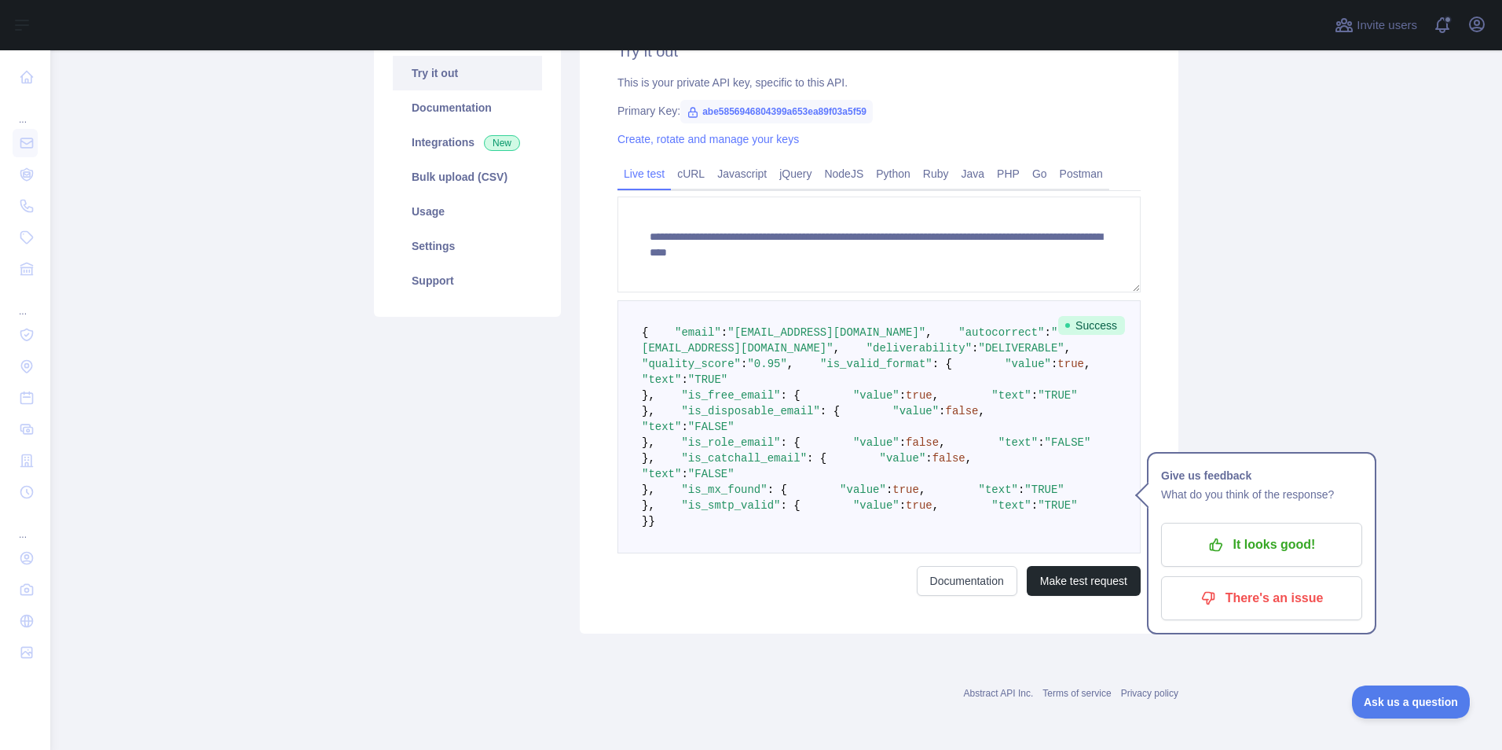 The width and height of the screenshot is (1502, 750). I want to click on a: PHP, so click(1008, 174).